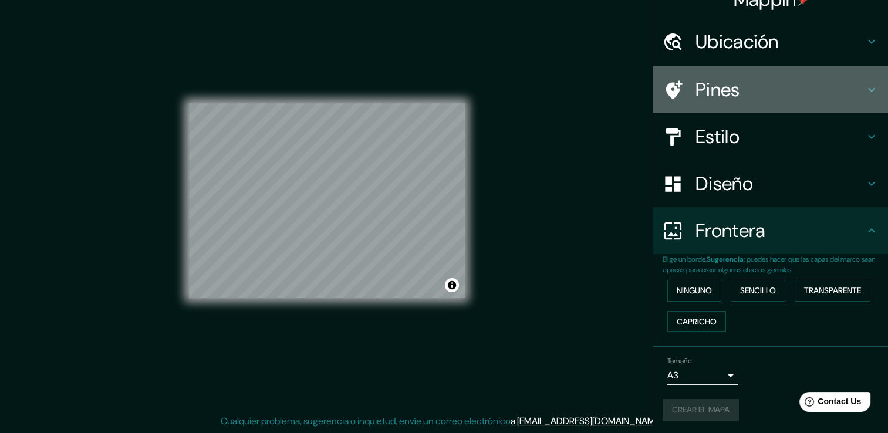  Describe the element at coordinates (832, 290) in the screenshot. I see `font: Transparente` at that location.